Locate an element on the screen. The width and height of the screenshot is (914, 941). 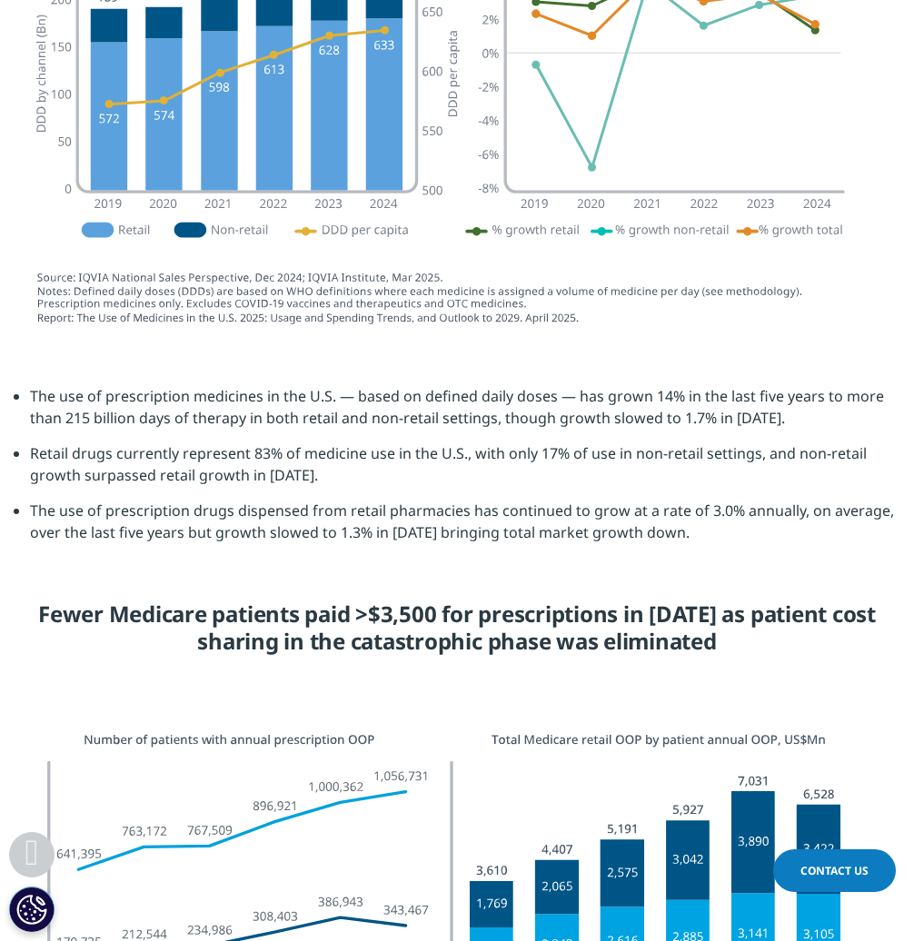
li: The use of prescription drugs dispensed from retail pharmacies has continued to grow at a rate of... is located at coordinates (465, 528).